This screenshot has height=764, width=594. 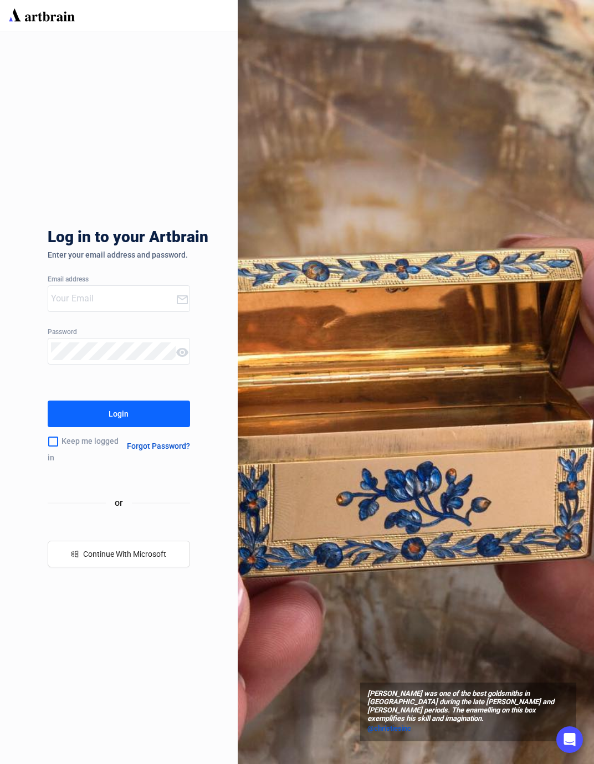 I want to click on a: @christiesinc, so click(x=468, y=729).